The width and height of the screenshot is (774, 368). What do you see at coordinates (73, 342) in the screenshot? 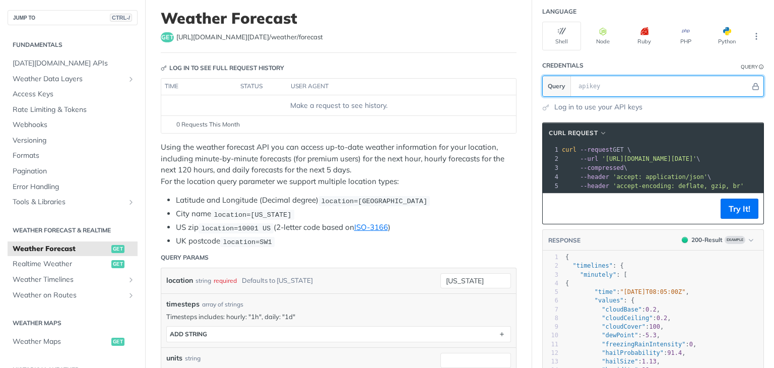
I see `a: Weather Mapsget` at bounding box center [73, 342].